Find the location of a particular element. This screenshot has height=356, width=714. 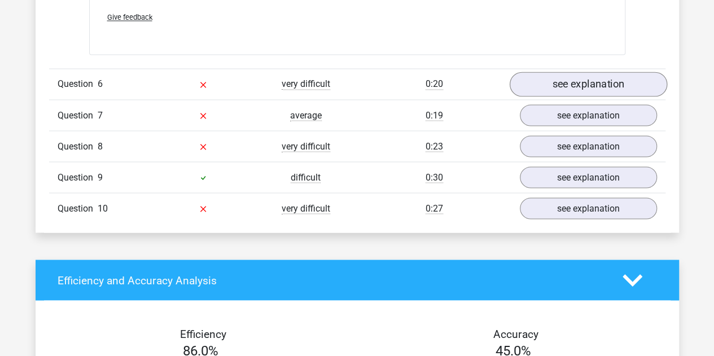

span: 8 is located at coordinates (100, 146).